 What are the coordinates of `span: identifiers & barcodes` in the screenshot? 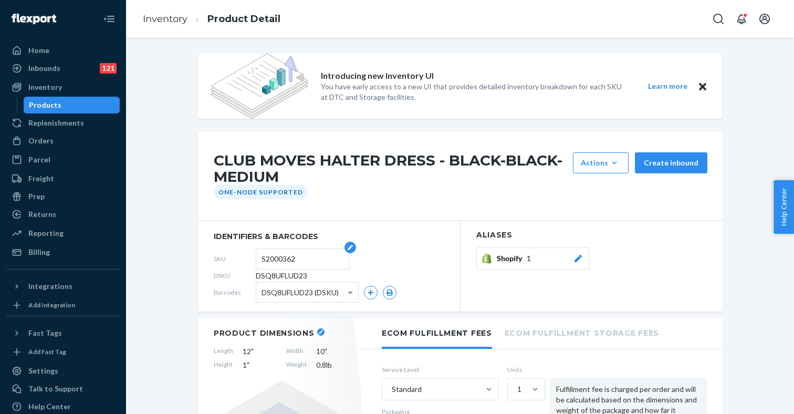 It's located at (329, 236).